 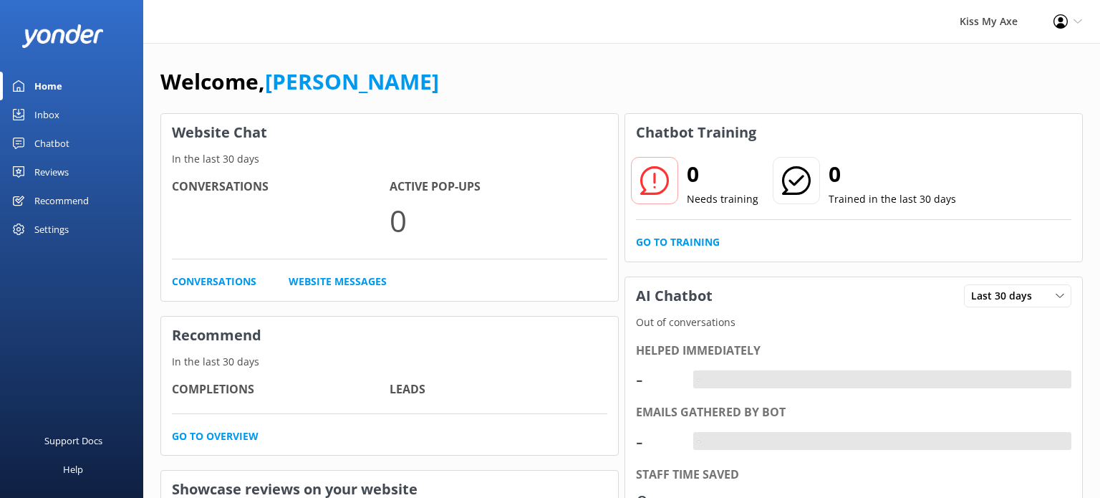 I want to click on h4: Active Pop-ups, so click(x=498, y=187).